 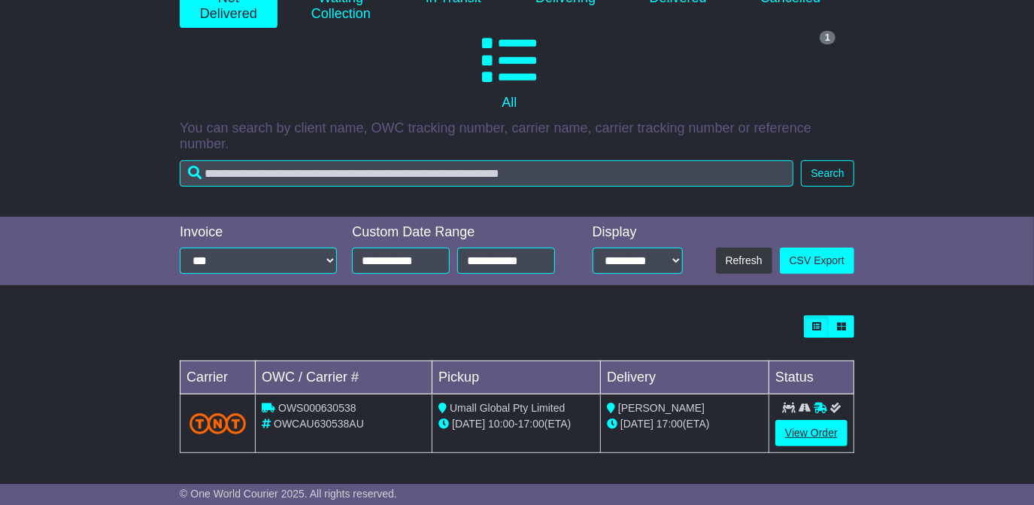 What do you see at coordinates (685, 378) in the screenshot?
I see `td: Delivery` at bounding box center [685, 378].